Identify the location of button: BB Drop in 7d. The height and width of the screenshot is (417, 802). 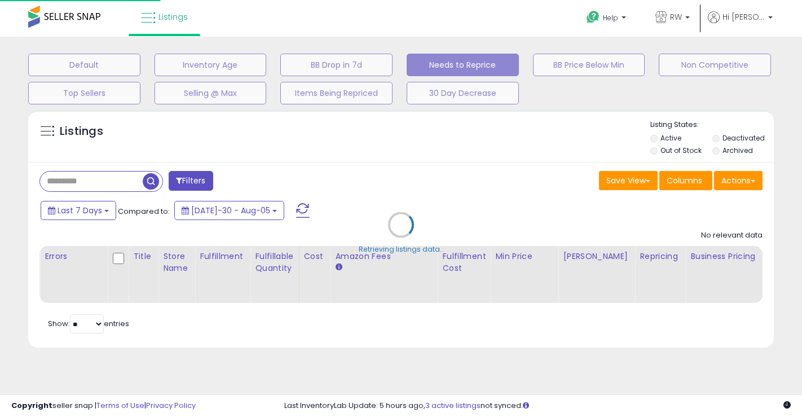
(336, 65).